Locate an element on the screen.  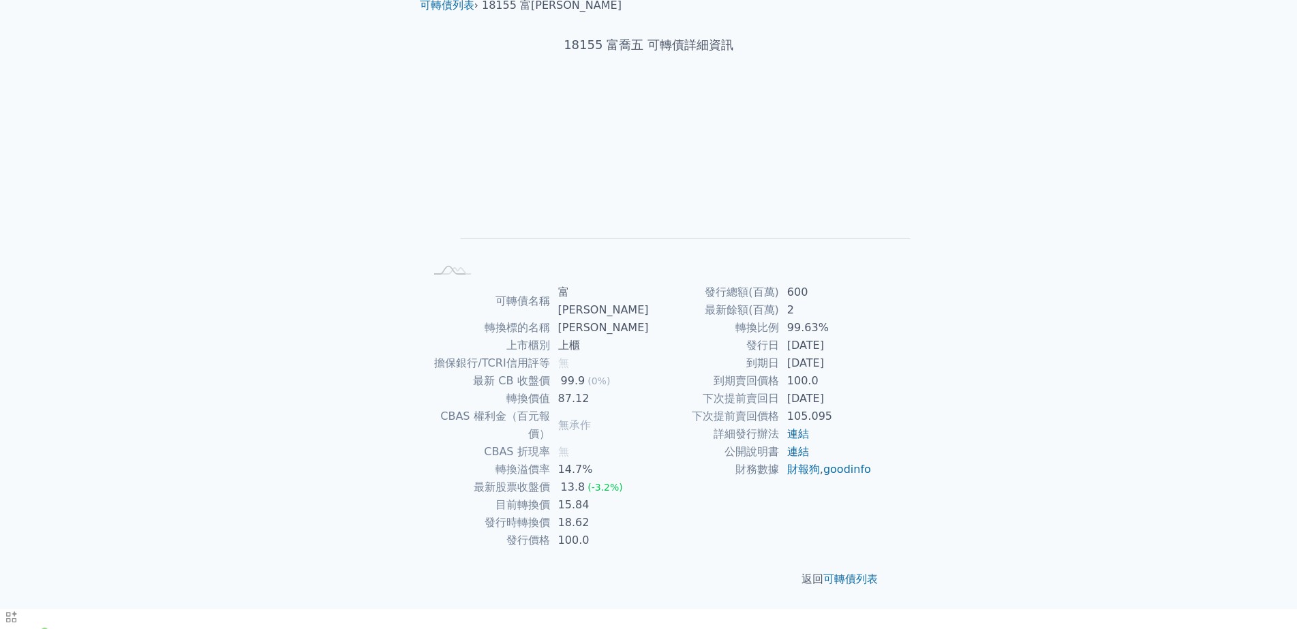
span: (0%) is located at coordinates (598, 381).